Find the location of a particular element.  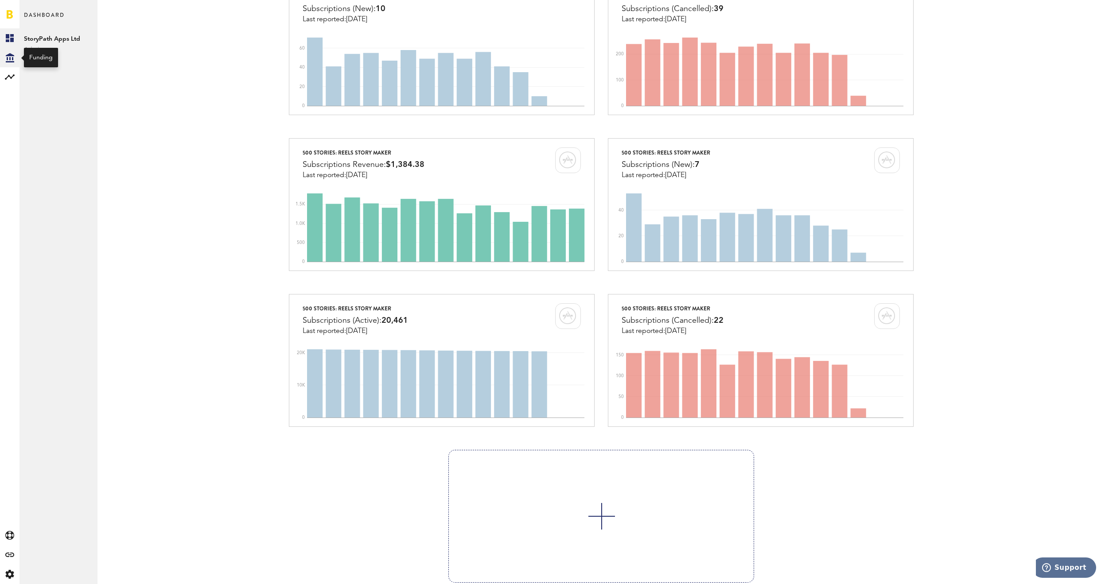

span: 7 is located at coordinates (697, 165).